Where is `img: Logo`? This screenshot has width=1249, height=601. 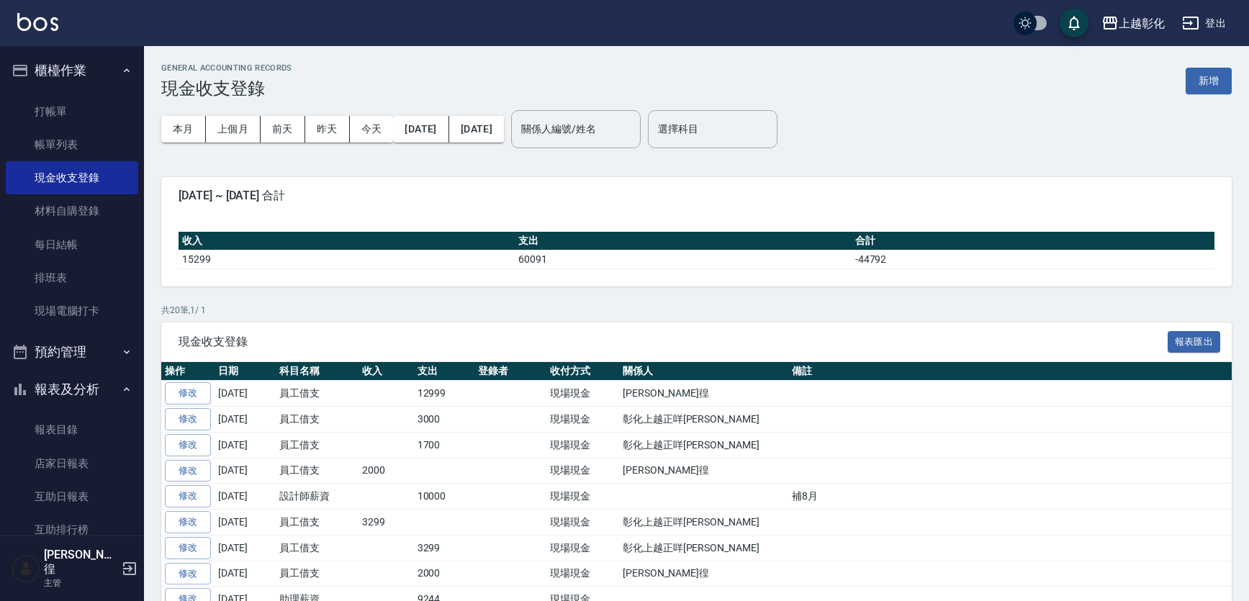
img: Logo is located at coordinates (37, 22).